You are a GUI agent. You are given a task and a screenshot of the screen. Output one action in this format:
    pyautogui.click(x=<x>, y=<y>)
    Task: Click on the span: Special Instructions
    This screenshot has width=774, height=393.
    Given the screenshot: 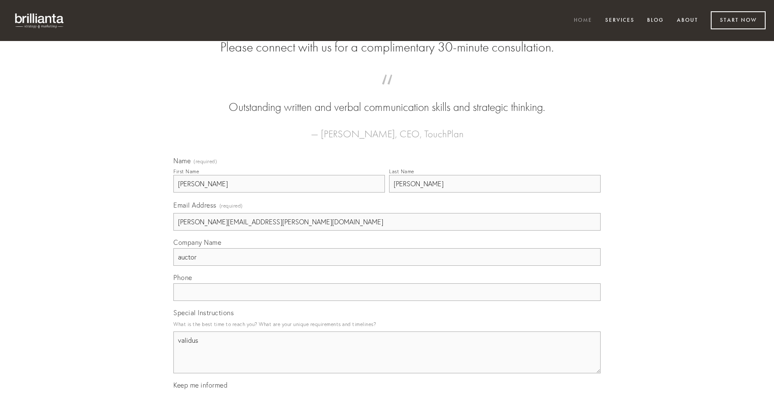 What is the action you would take?
    pyautogui.click(x=204, y=313)
    